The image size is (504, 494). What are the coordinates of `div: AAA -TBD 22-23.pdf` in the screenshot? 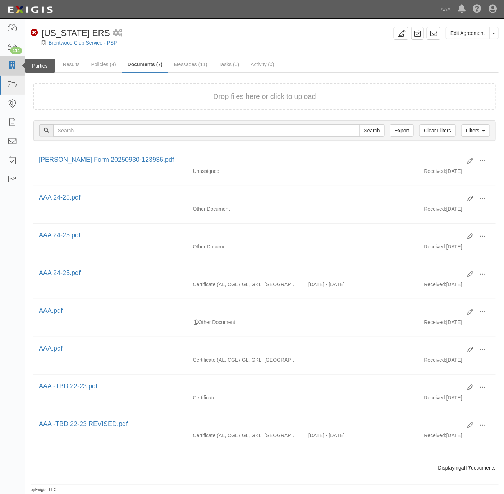 It's located at (250, 386).